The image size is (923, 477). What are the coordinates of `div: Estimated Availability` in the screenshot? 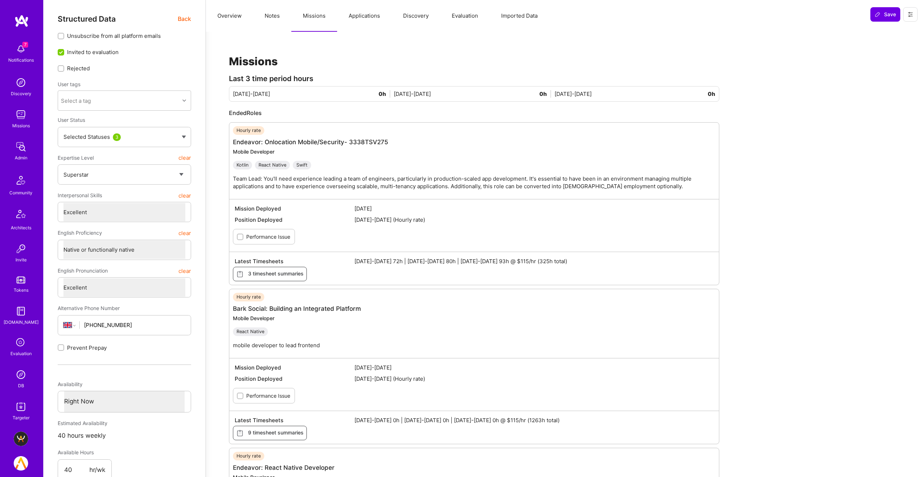 It's located at (124, 423).